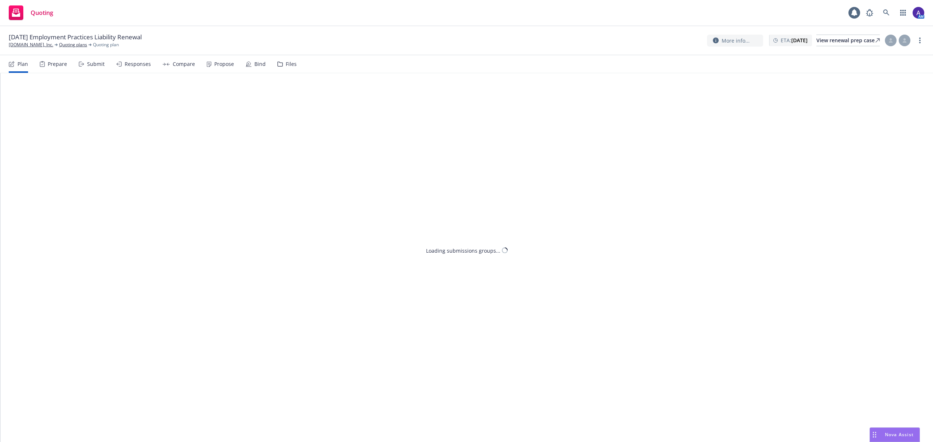 This screenshot has width=933, height=442. I want to click on a: Quoting, so click(31, 13).